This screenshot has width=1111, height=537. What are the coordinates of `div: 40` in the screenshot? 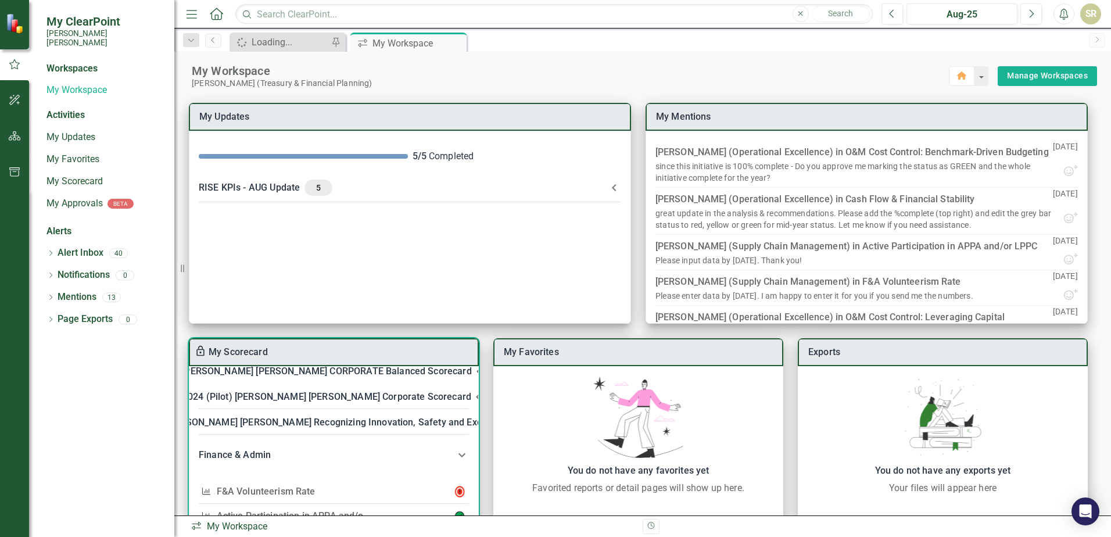 It's located at (119, 253).